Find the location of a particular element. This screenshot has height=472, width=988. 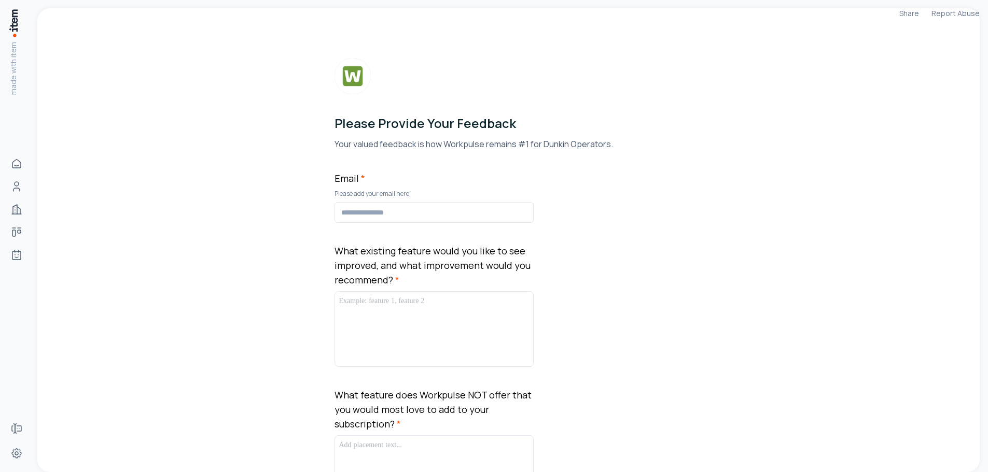

p: made with item is located at coordinates (13, 68).